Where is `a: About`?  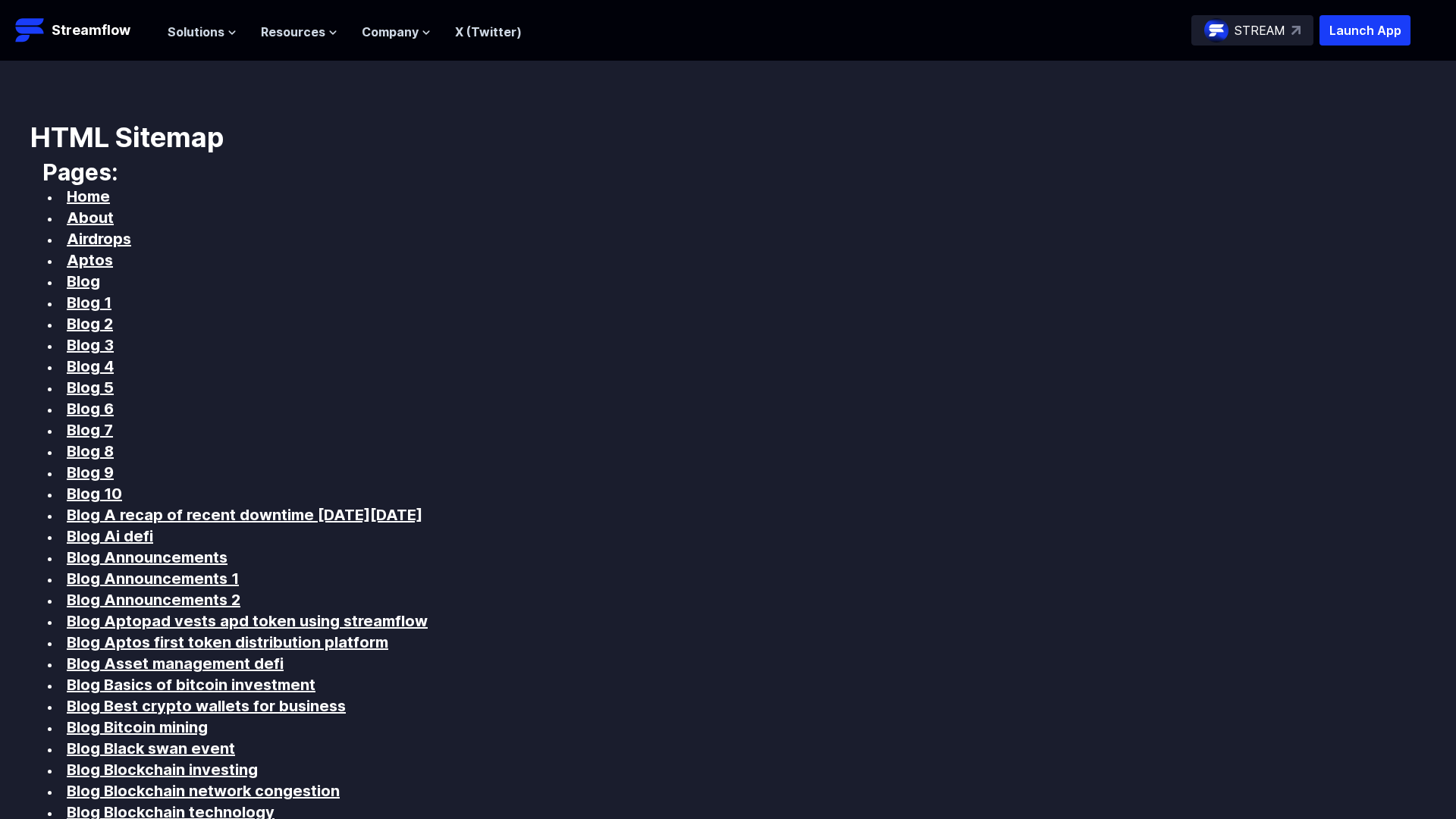
a: About is located at coordinates (87, 218).